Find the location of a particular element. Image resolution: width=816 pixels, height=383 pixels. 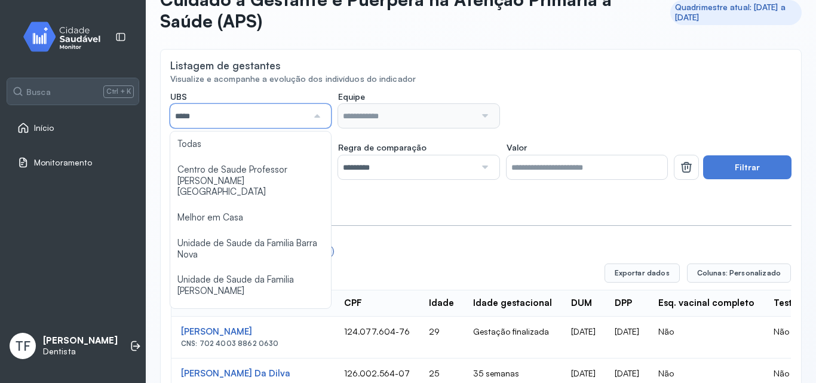

span: Ctrl + K is located at coordinates (118, 91).